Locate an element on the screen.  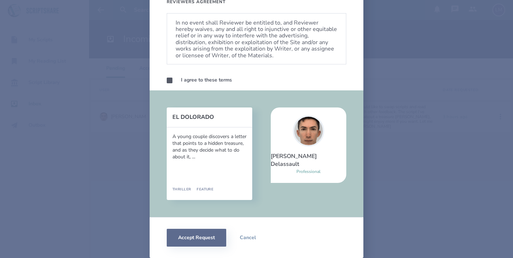
p: In no event shall Reviewer be entitled to, and Reviewer hereby waives, any and all right to injun... is located at coordinates (256, 39).